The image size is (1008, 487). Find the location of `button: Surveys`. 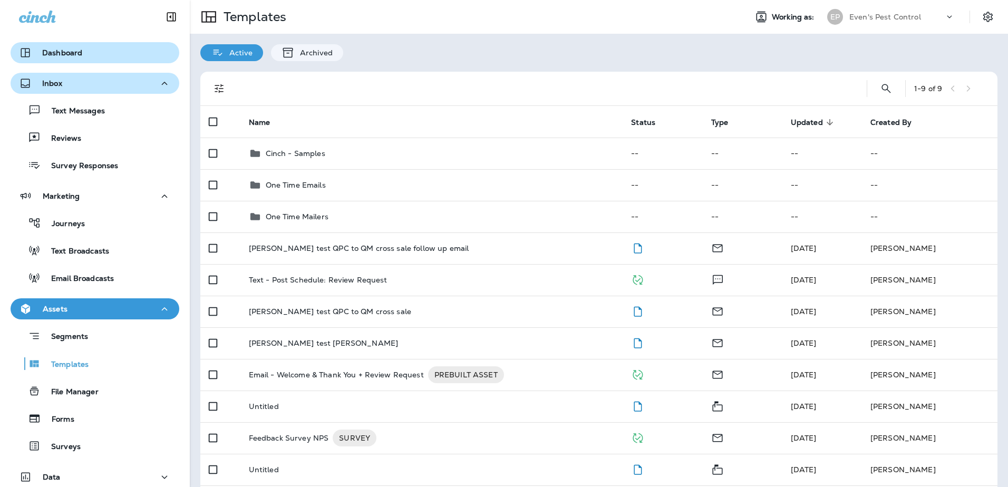

button: Surveys is located at coordinates (95, 446).